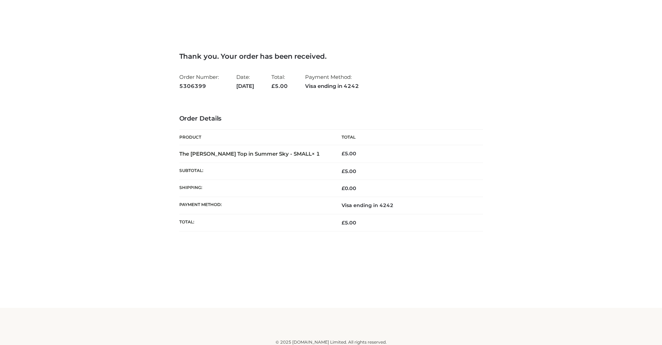 This screenshot has width=662, height=345. Describe the element at coordinates (316, 154) in the screenshot. I see `strong: × 1` at that location.